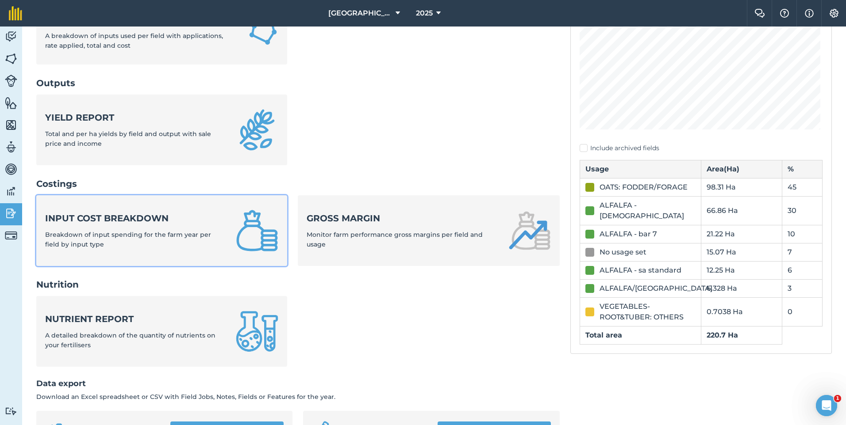  I want to click on strong: Input cost breakdown, so click(135, 218).